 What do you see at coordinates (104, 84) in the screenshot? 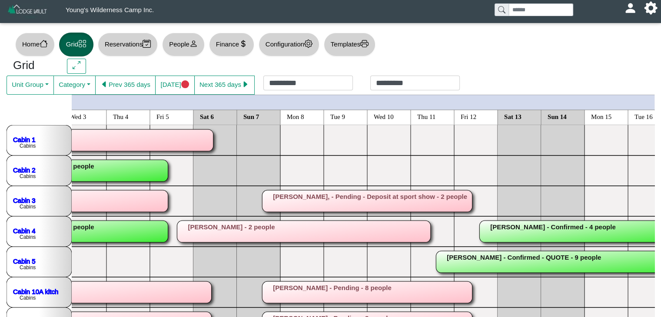
I see `svg: caret left fill` at bounding box center [104, 84].